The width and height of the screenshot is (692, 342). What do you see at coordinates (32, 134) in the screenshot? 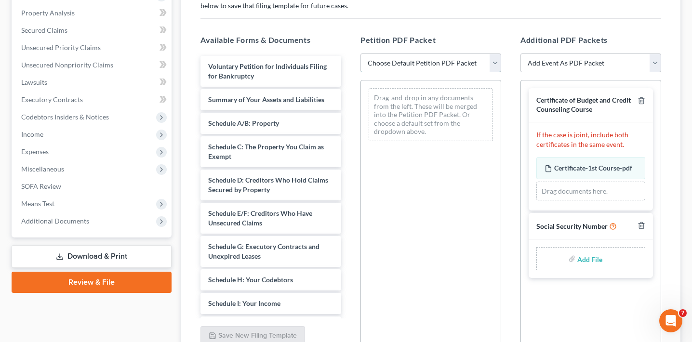
I see `span: Income` at bounding box center [32, 134].